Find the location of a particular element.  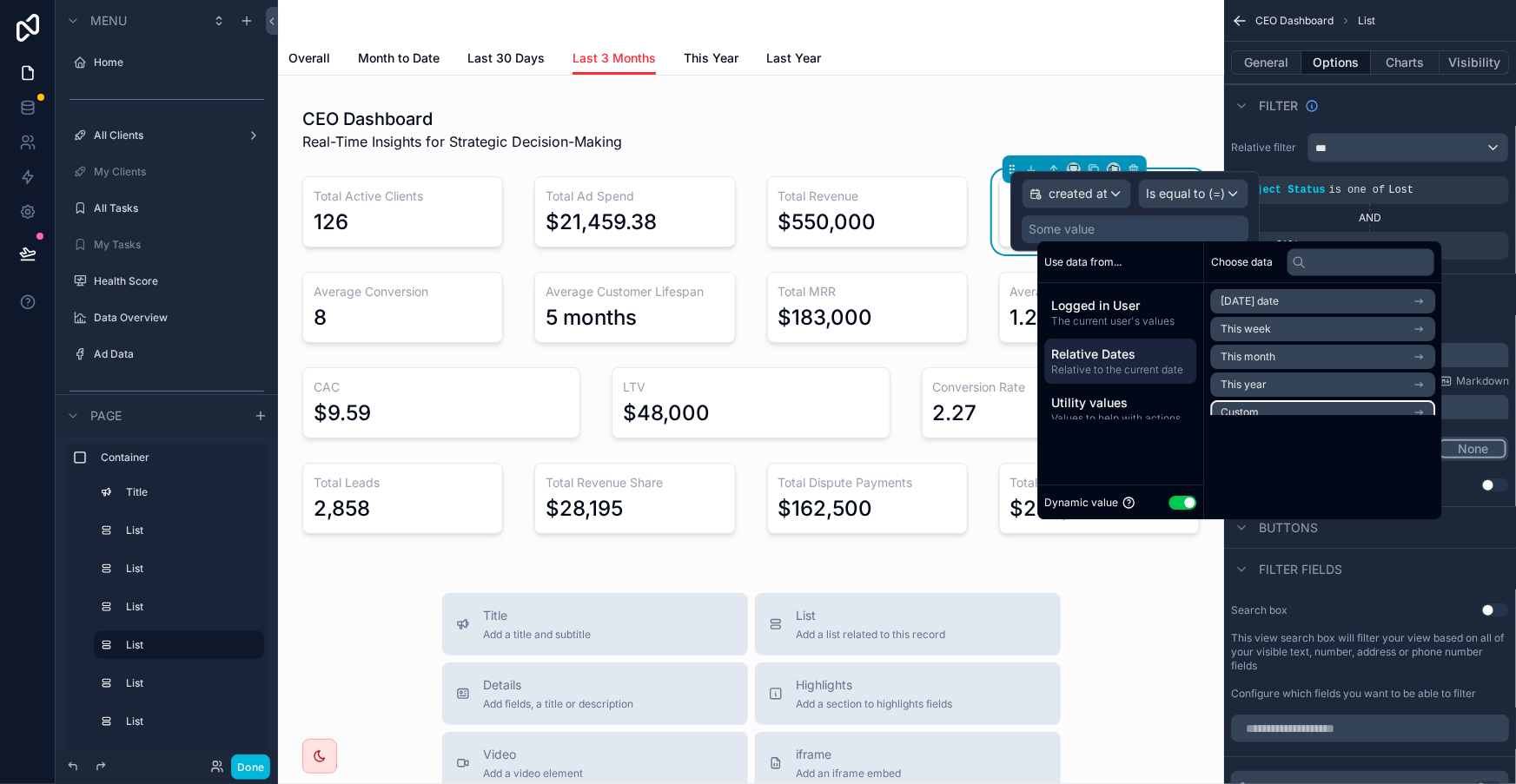

span: iframe is located at coordinates (848, 755).